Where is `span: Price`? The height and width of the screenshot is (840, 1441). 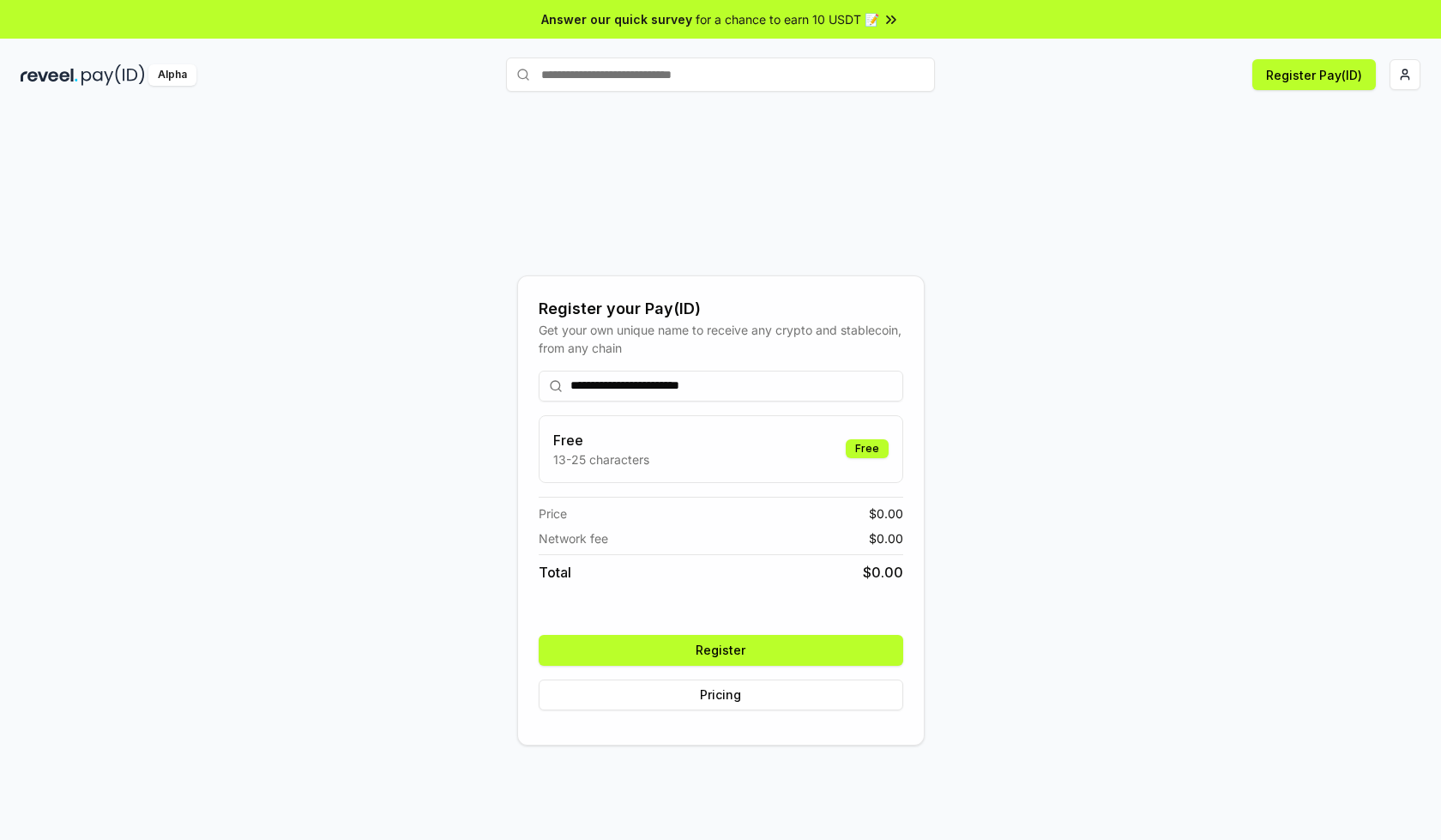
span: Price is located at coordinates (553, 513).